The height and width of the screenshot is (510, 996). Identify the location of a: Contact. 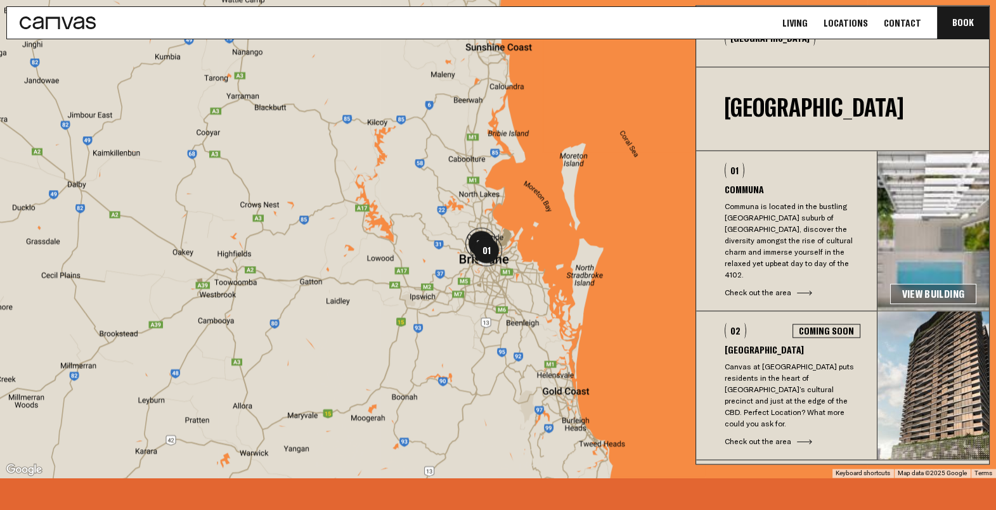
(902, 23).